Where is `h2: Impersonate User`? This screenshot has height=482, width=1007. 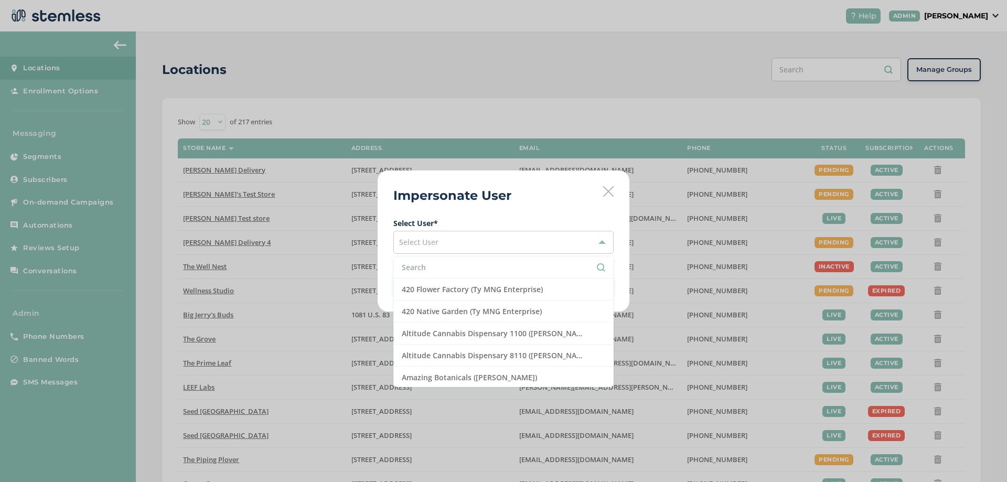
h2: Impersonate User is located at coordinates (452, 196).